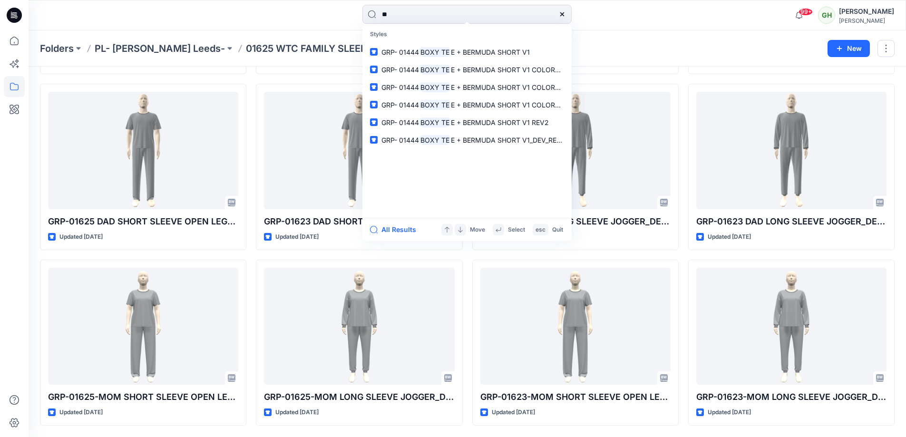  I want to click on span: E + BERMUDA SHORT V1, so click(490, 52).